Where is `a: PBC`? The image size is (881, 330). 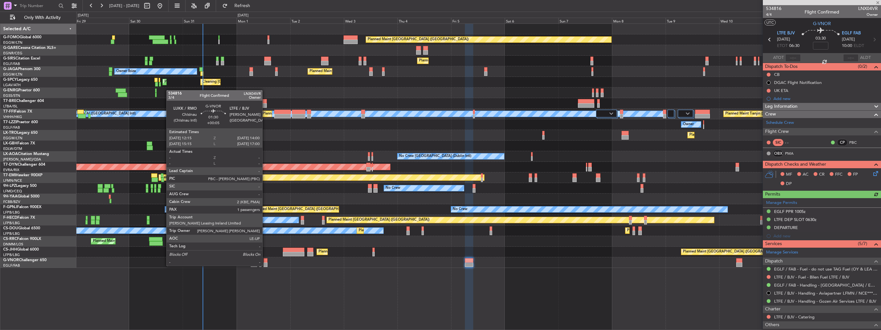 a: PBC is located at coordinates (857, 142).